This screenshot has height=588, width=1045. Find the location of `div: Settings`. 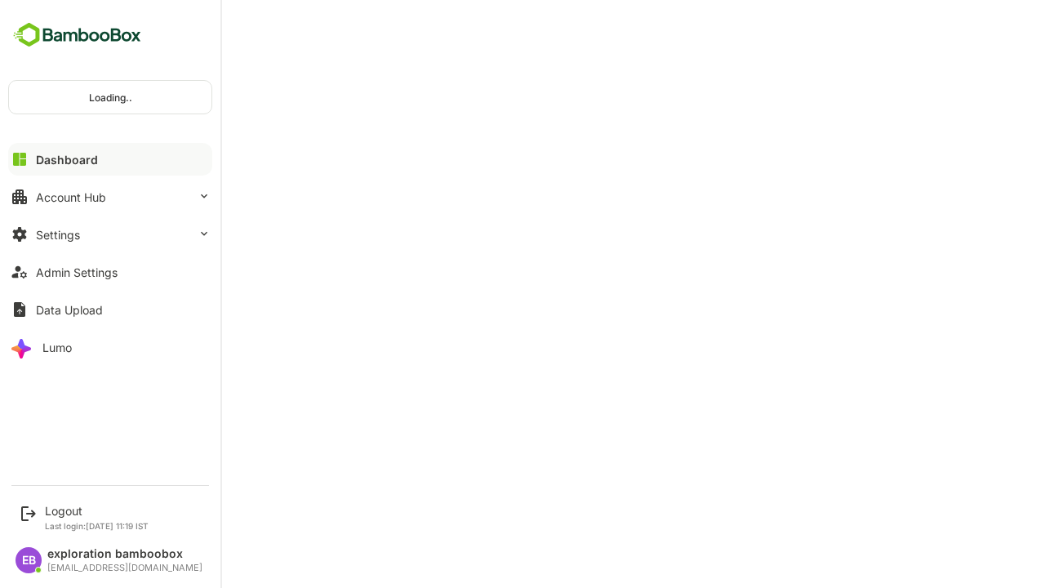

div: Settings is located at coordinates (58, 234).